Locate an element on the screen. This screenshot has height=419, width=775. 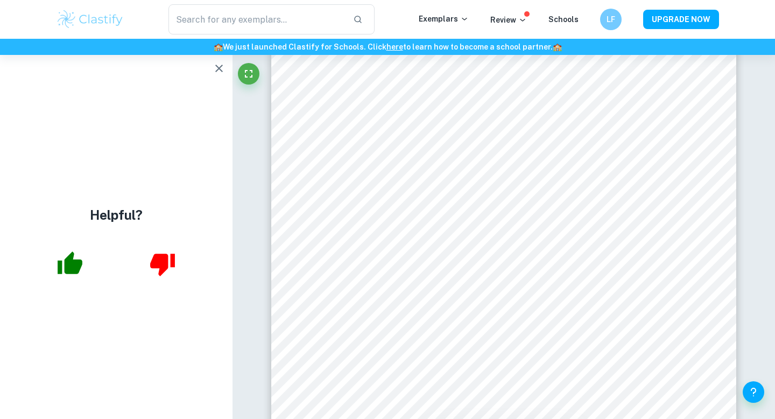
h6: We just launched Clastify for Schools. Click to learn how to become a school partner. is located at coordinates (387, 47).